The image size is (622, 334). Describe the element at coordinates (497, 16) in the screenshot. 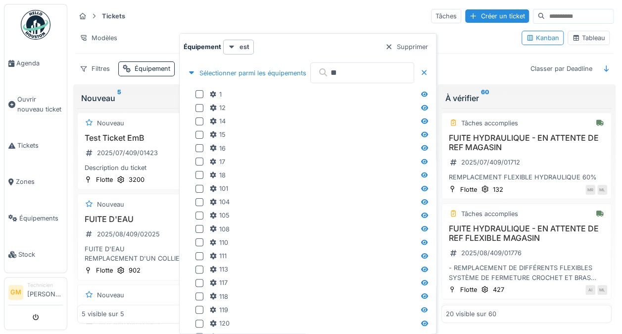

I see `div: Créer un ticket` at that location.